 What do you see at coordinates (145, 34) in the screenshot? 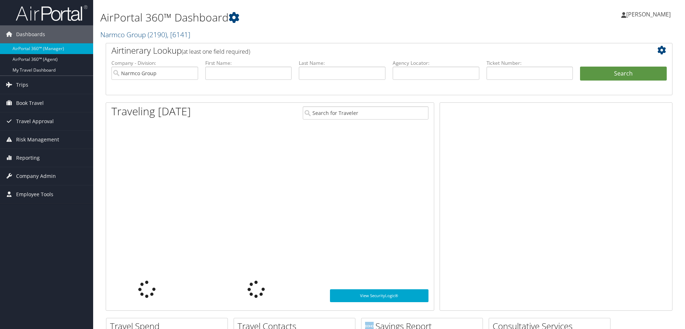
I see `a: Narmco Group` at bounding box center [145, 34].